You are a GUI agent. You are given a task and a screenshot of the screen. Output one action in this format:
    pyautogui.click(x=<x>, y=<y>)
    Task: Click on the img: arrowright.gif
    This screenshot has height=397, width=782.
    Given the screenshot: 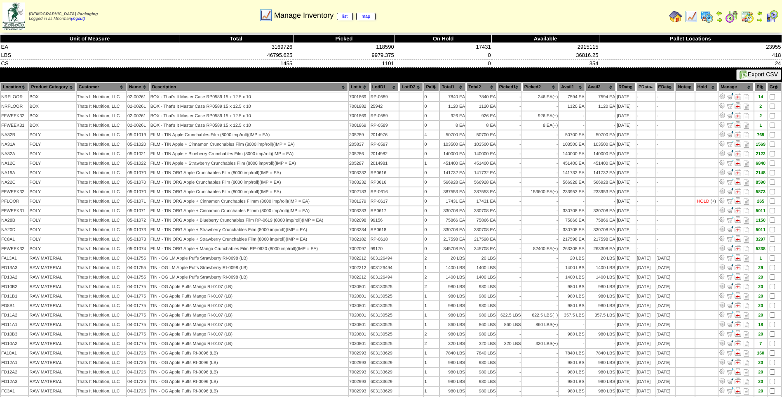 What is the action you would take?
    pyautogui.click(x=760, y=20)
    